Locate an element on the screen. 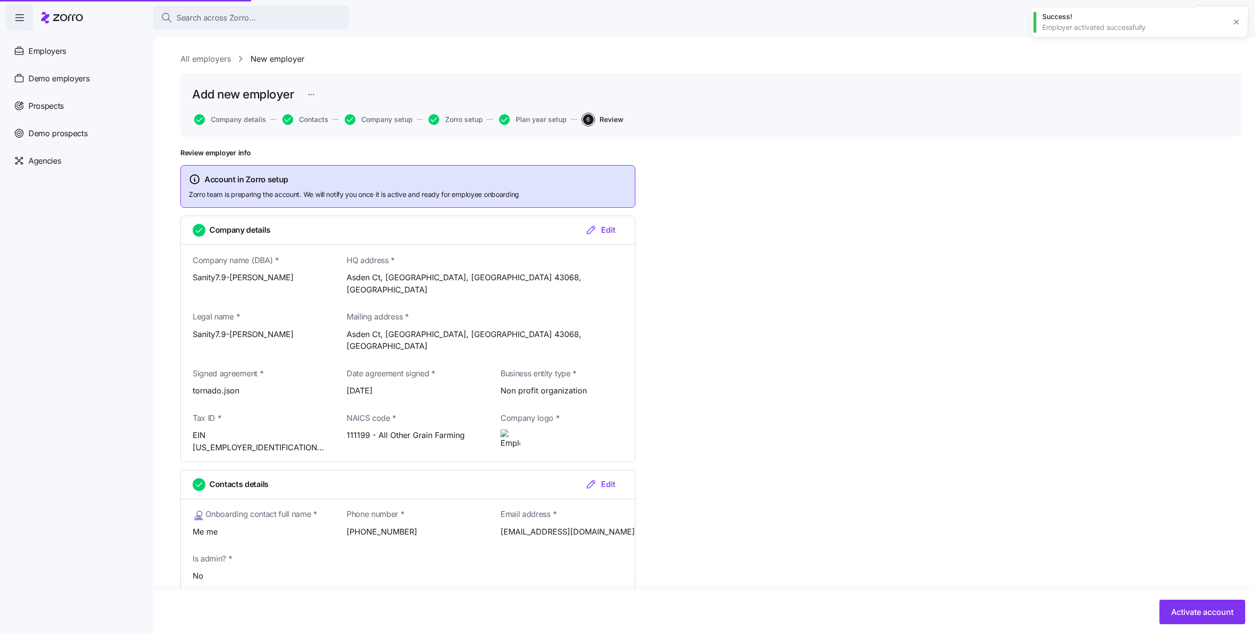 This screenshot has height=634, width=1255. span: Agencies is located at coordinates (45, 161).